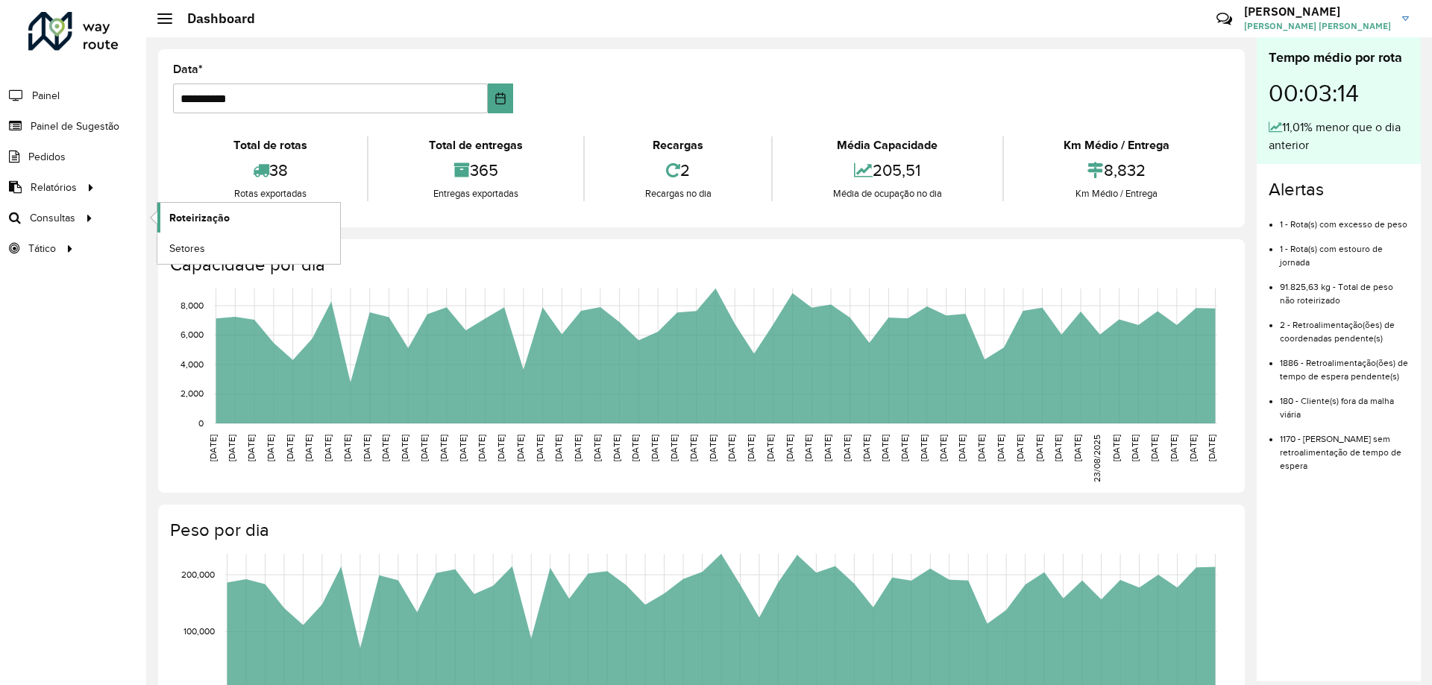 This screenshot has height=685, width=1432. I want to click on span: Consultas, so click(52, 218).